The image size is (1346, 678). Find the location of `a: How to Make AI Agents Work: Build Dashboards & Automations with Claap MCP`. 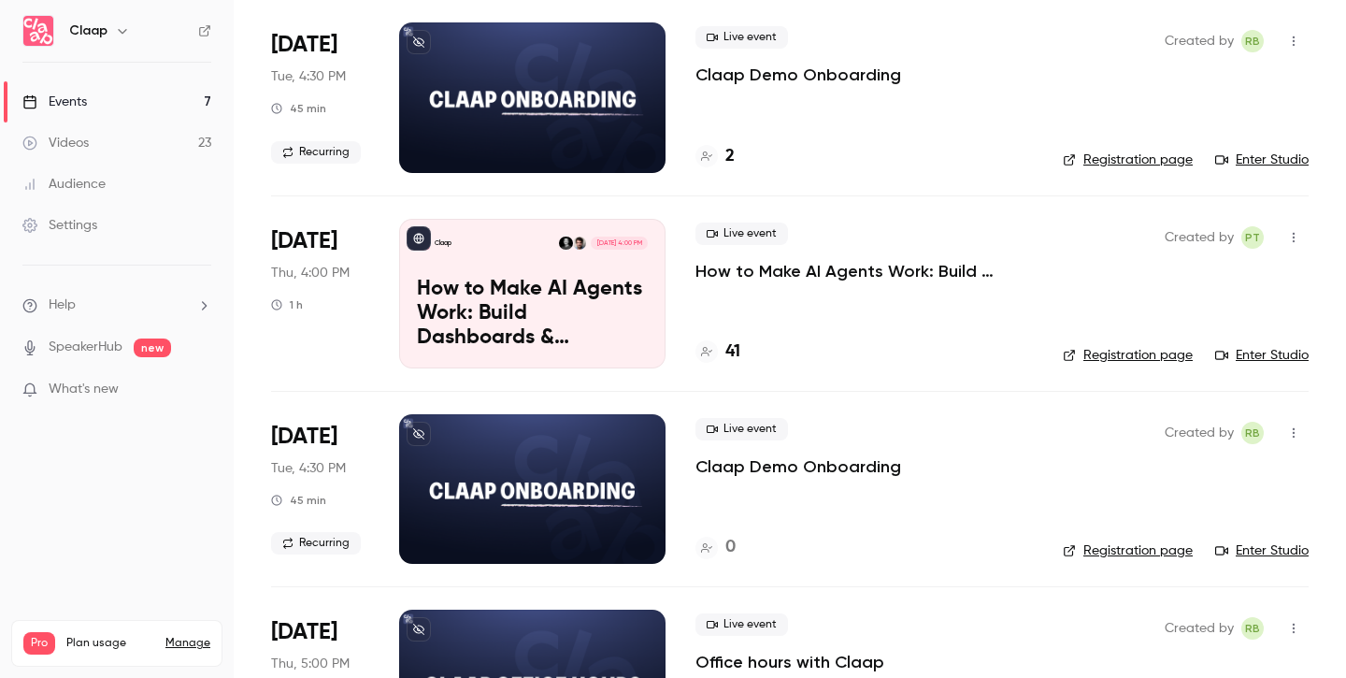

a: How to Make AI Agents Work: Build Dashboards & Automations with Claap MCP is located at coordinates (864, 271).